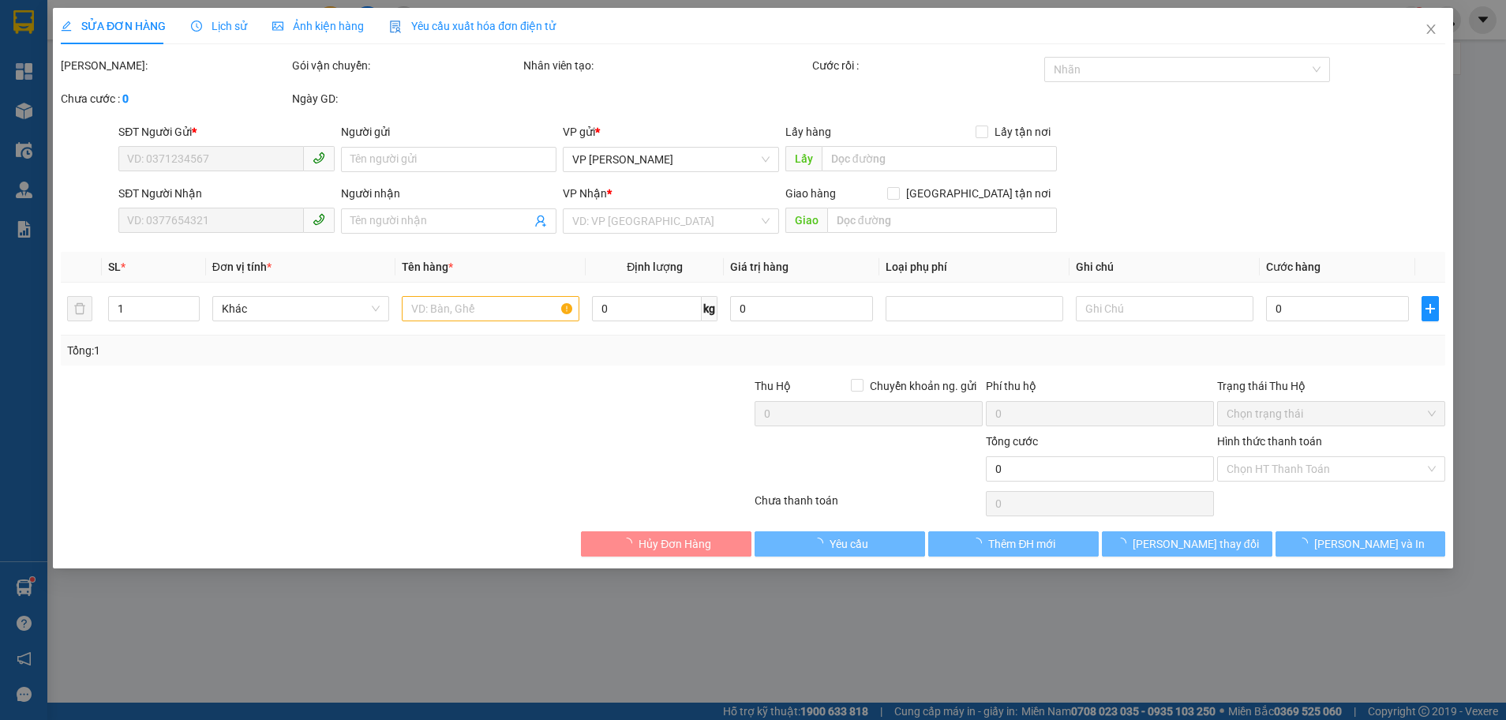 The height and width of the screenshot is (720, 1506). What do you see at coordinates (1013, 544) in the screenshot?
I see `button: Thêm ĐH mới` at bounding box center [1013, 544].